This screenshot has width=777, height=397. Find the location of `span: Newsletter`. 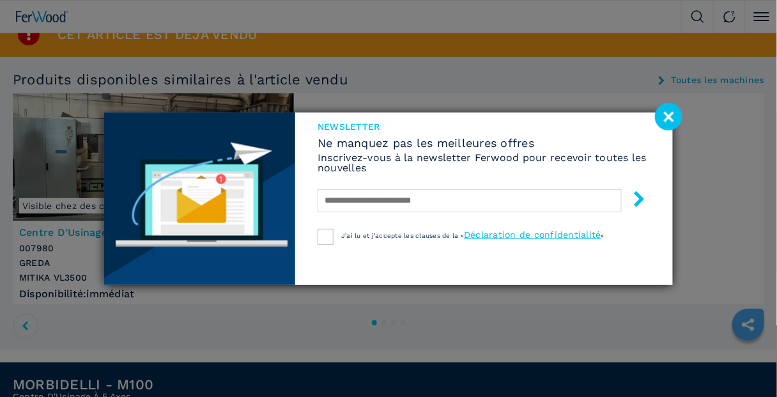

span: Newsletter is located at coordinates (484, 127).